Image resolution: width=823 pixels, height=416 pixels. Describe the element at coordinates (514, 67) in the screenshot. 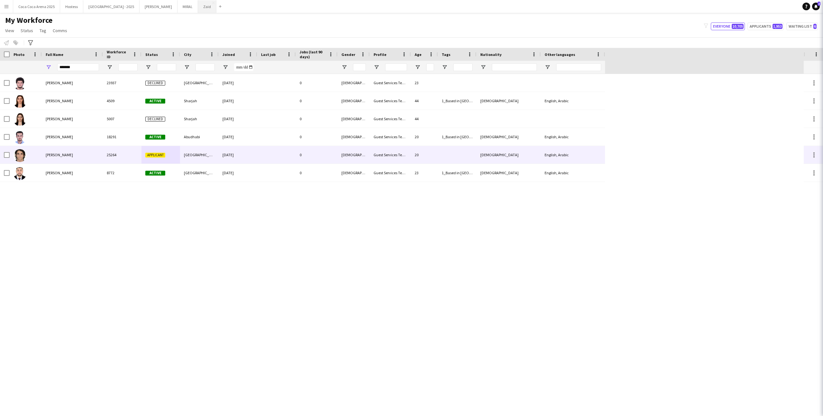

I see `input: Nationality Filter Input` at that location.